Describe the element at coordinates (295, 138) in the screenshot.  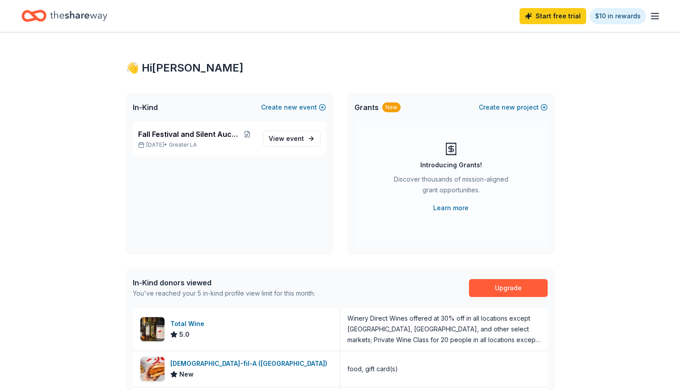
I see `span: event` at that location.